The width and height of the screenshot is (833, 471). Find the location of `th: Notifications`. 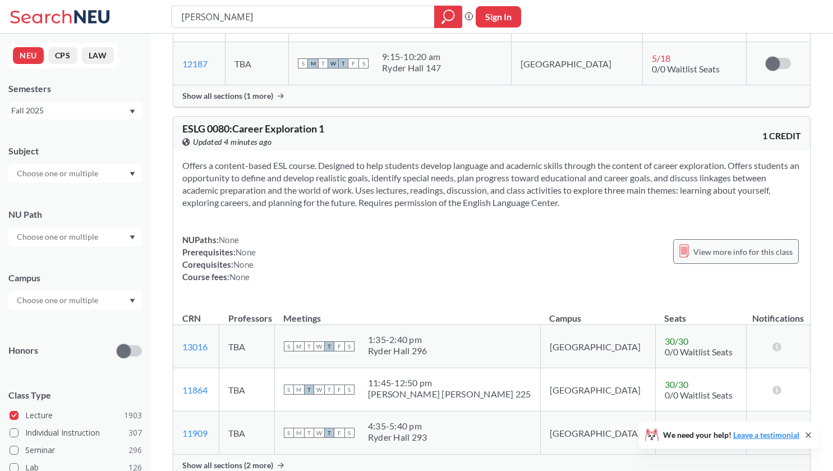

th: Notifications is located at coordinates (778, 312).